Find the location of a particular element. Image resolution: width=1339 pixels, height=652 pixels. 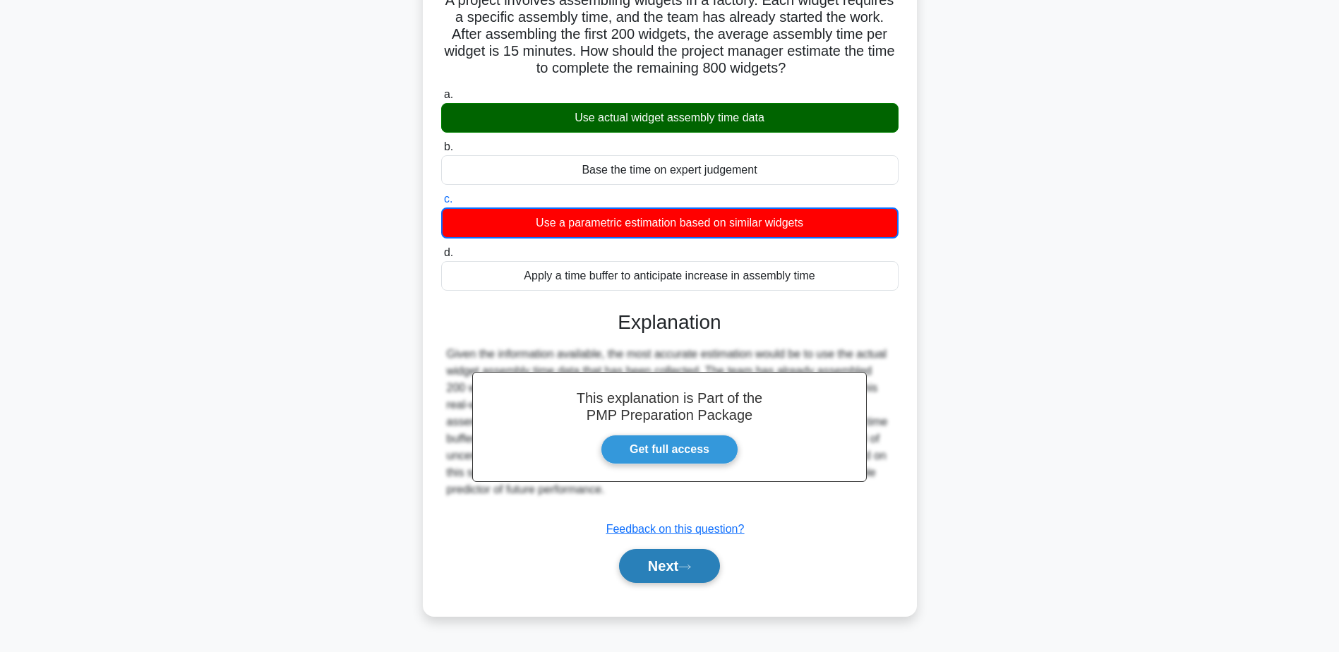

u: Feedback on this question? is located at coordinates (675, 529).